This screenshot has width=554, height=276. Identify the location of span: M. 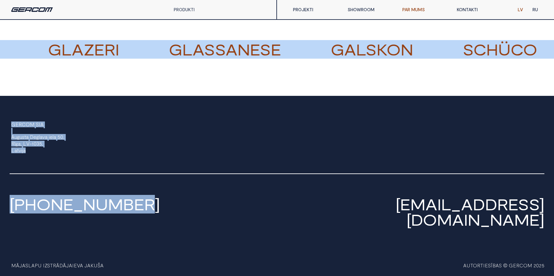
(32, 124).